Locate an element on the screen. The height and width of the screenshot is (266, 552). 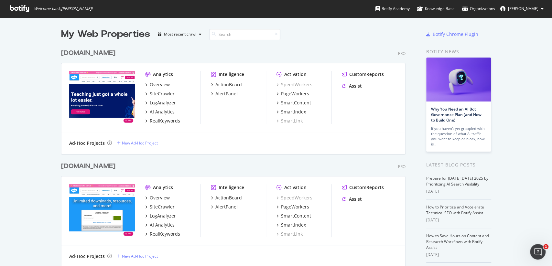
div: If you haven’t yet grappled with the question of what AI traffic you want to keep or block, now is… is located at coordinates (459, 137).